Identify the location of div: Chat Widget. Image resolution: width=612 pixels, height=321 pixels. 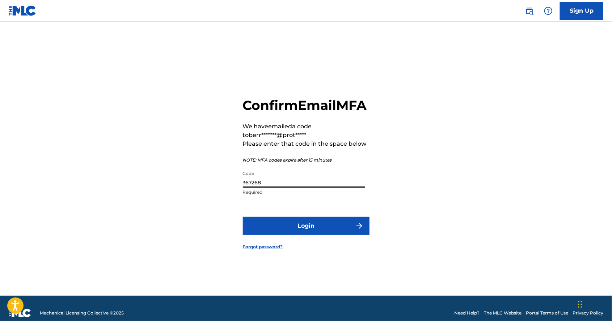
(594, 304).